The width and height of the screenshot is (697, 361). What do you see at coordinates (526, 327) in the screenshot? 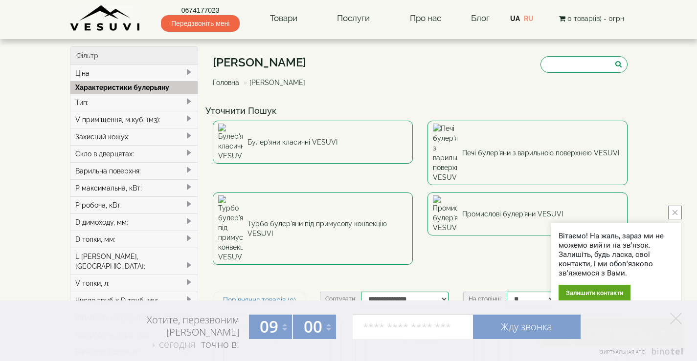
I see `a: Жду звонка` at bounding box center [526, 327].